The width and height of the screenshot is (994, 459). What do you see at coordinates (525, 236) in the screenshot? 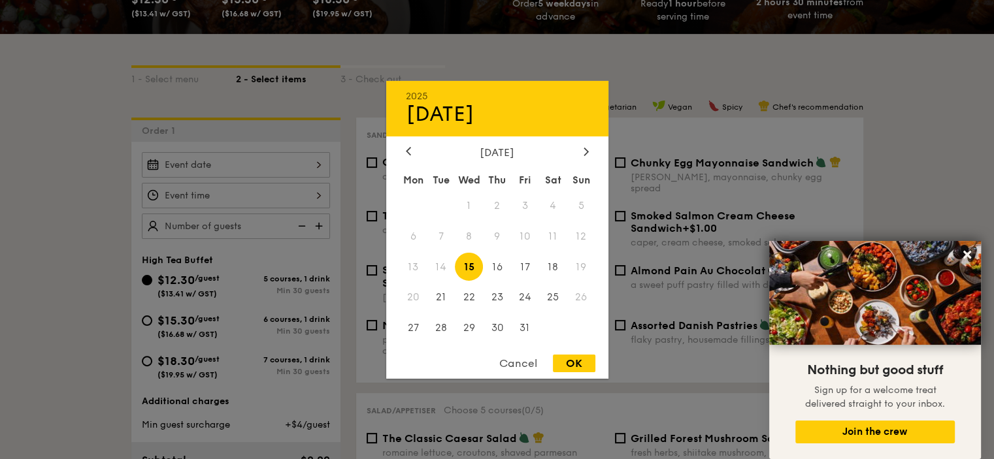
I see `span: 10` at bounding box center [525, 236].